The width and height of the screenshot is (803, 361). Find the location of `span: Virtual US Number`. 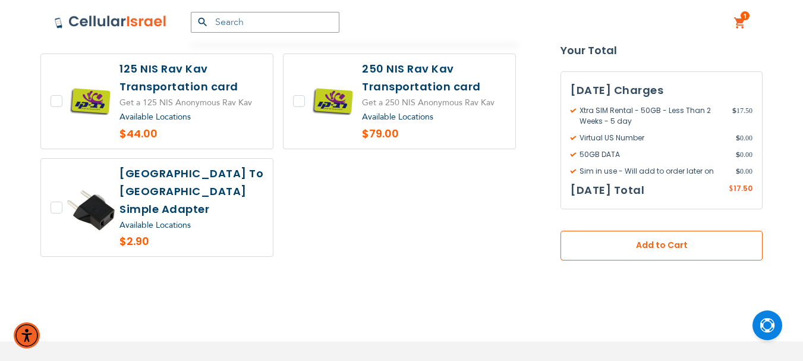

span: Virtual US Number is located at coordinates (653, 138).